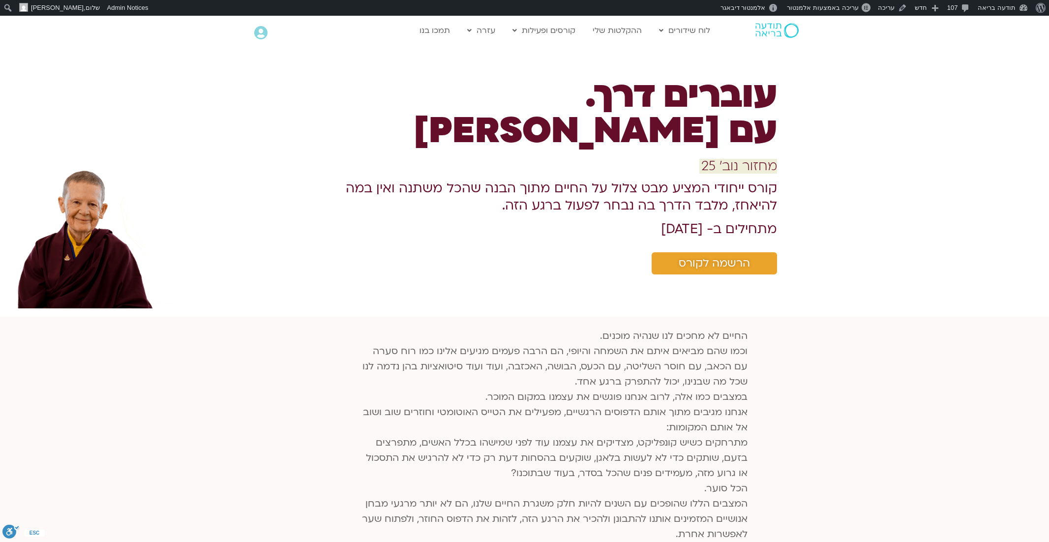  I want to click on b: קורס ייחודי המציע מבט צלול על החיים מתוך הבנה שהכל משתנה ואין במה להיאחז, מלבד הדרך בה נבחר לפעול..., so click(561, 197).